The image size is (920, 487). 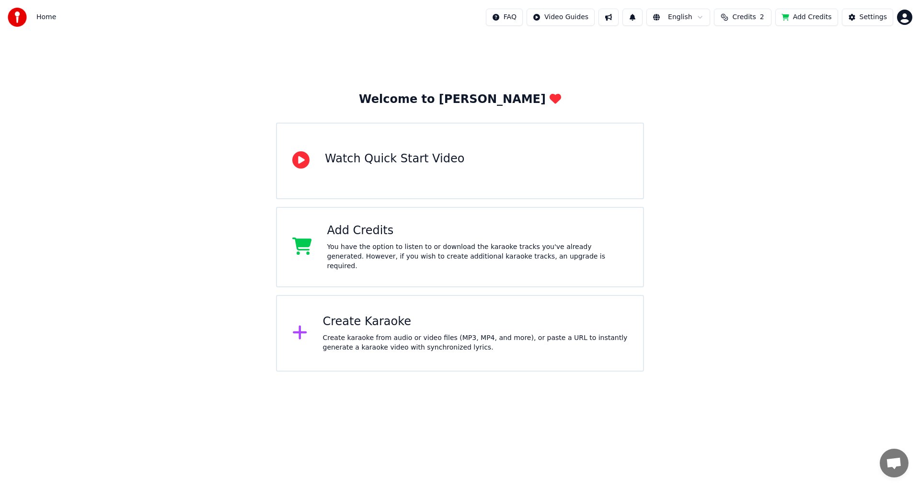 What do you see at coordinates (743, 17) in the screenshot?
I see `button: Credits2` at bounding box center [743, 17].